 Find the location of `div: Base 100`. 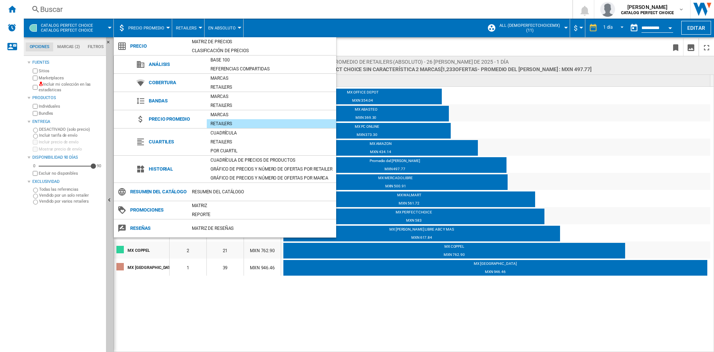

div: Base 100 is located at coordinates (272, 60).